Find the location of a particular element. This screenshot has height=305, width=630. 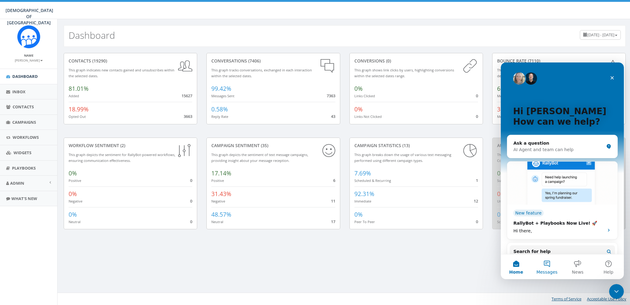

span: 7.69% is located at coordinates (363, 173).